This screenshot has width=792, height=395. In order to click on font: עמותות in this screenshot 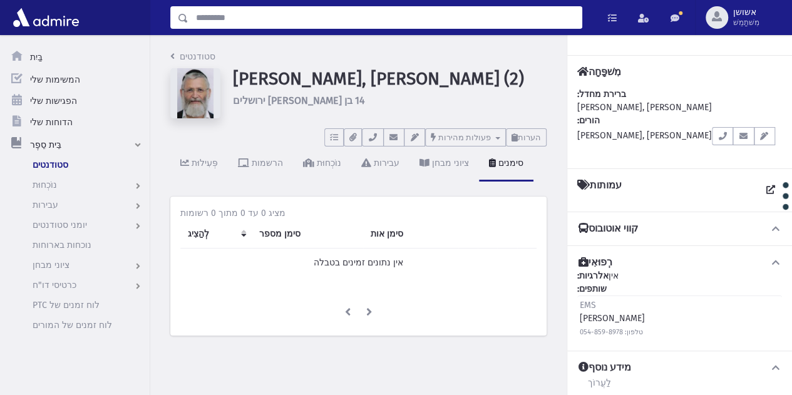, I will do `click(606, 185)`.